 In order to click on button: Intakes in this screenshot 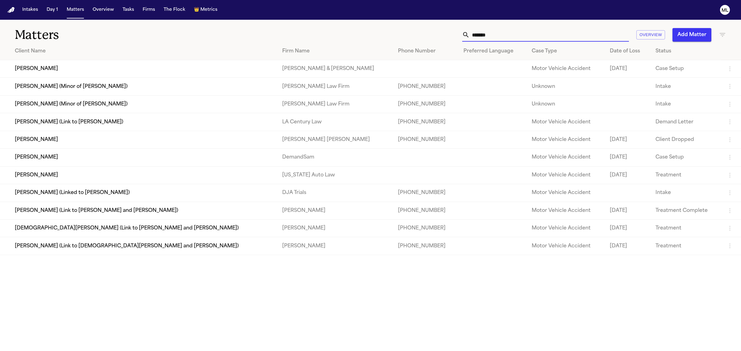, I will do `click(30, 10)`.